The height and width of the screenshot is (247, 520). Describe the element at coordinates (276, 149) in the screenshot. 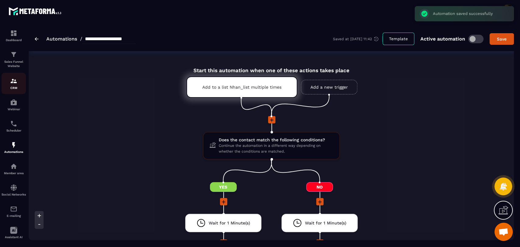

I see `span: Continue the automation in a different way depending on whether the conditions are matched.` at that location.